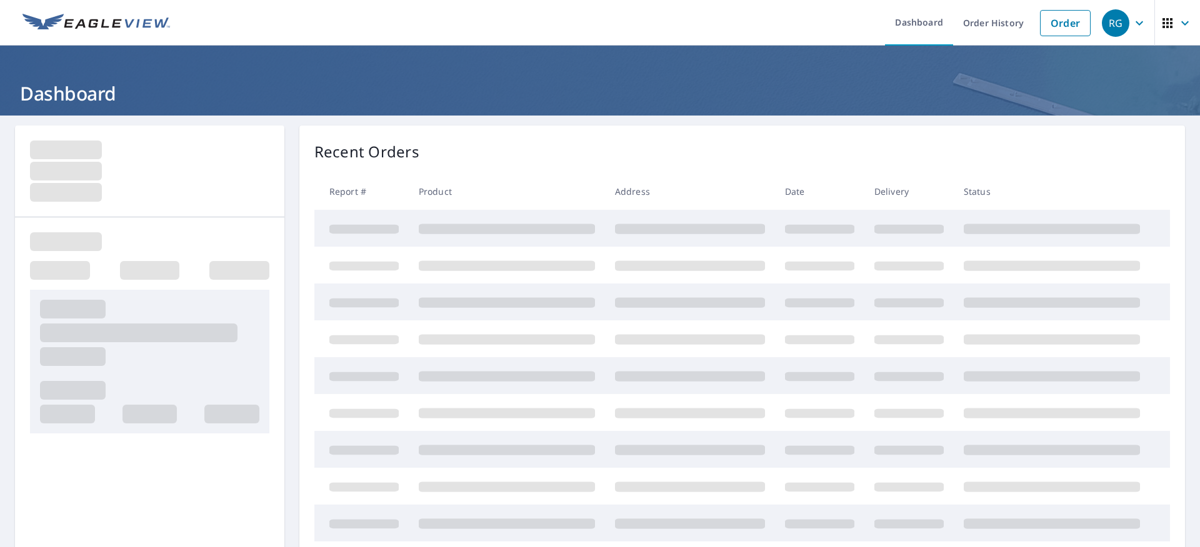  I want to click on p: Recent Orders, so click(367, 152).